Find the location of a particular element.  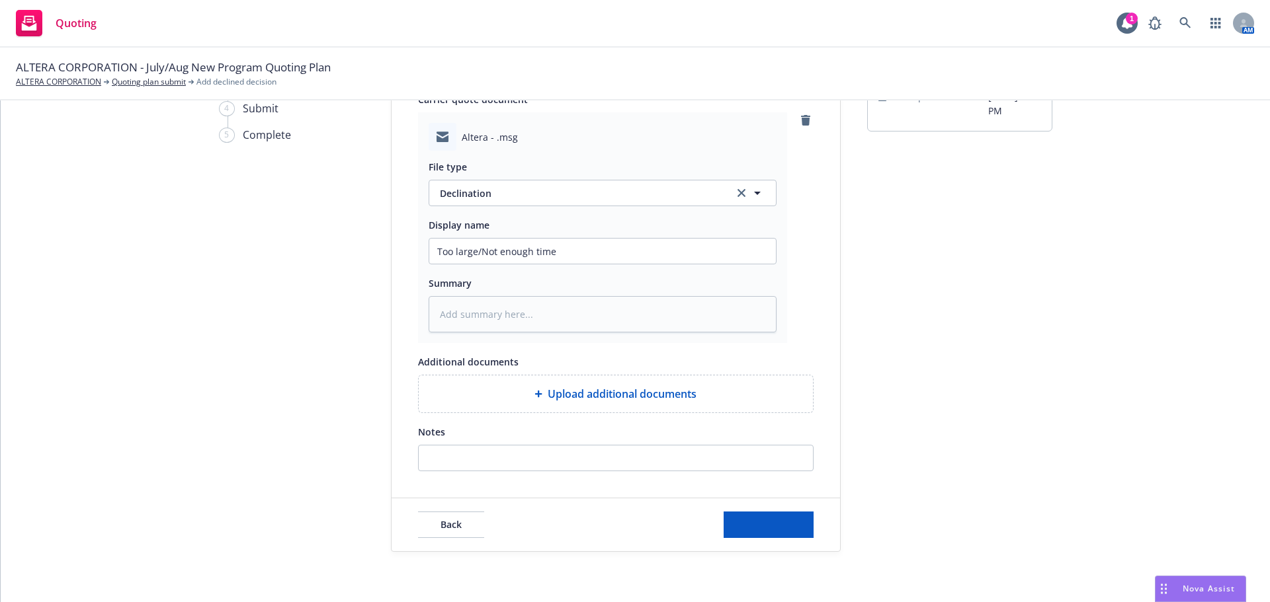

a: Quoting plan submit is located at coordinates (149, 82).